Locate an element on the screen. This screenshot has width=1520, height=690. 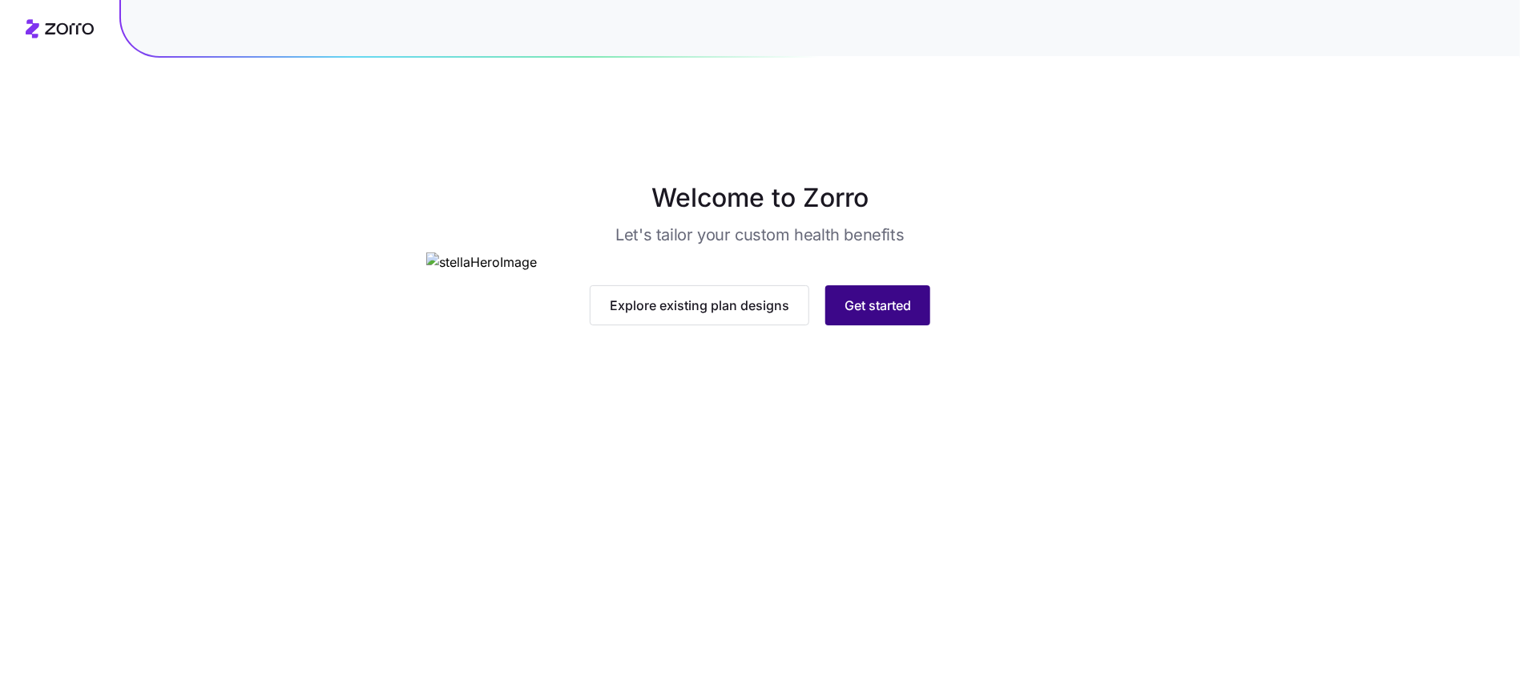
button: Explore existing plan designs is located at coordinates (700, 305).